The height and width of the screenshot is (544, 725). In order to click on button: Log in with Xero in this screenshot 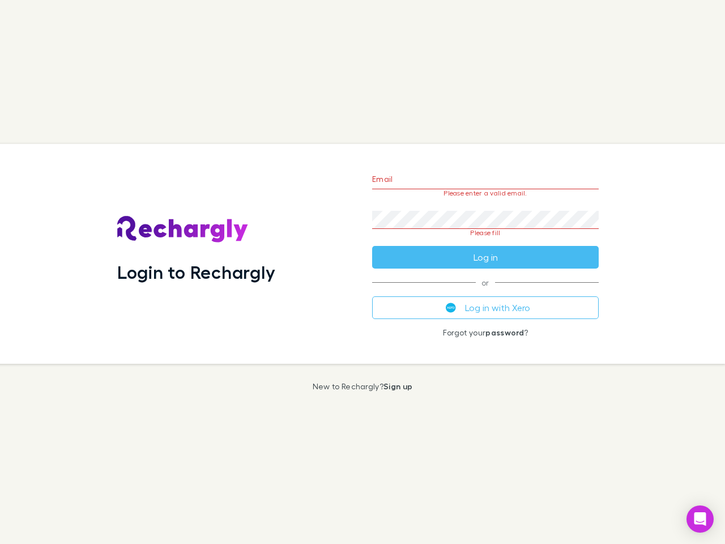, I will do `click(485, 308)`.